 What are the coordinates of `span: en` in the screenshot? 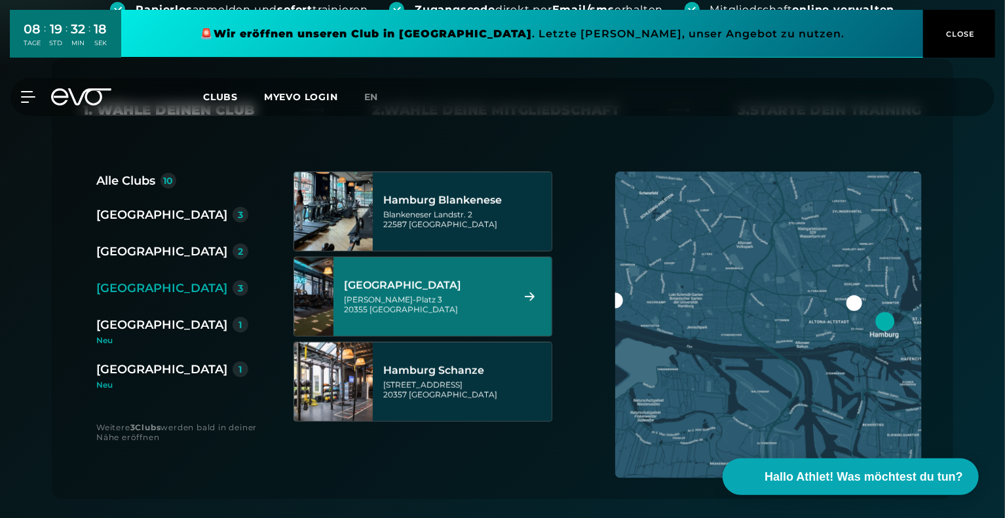 It's located at (371, 97).